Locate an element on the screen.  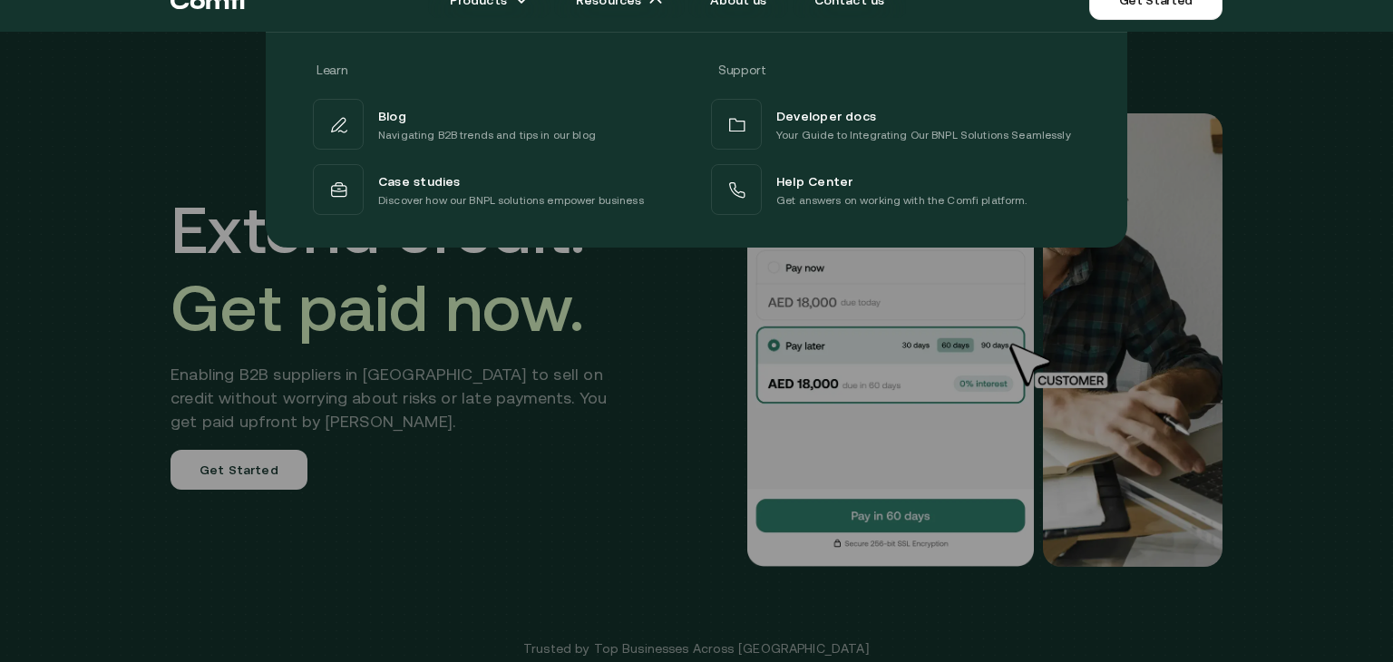
span: Help Center is located at coordinates (814, 180).